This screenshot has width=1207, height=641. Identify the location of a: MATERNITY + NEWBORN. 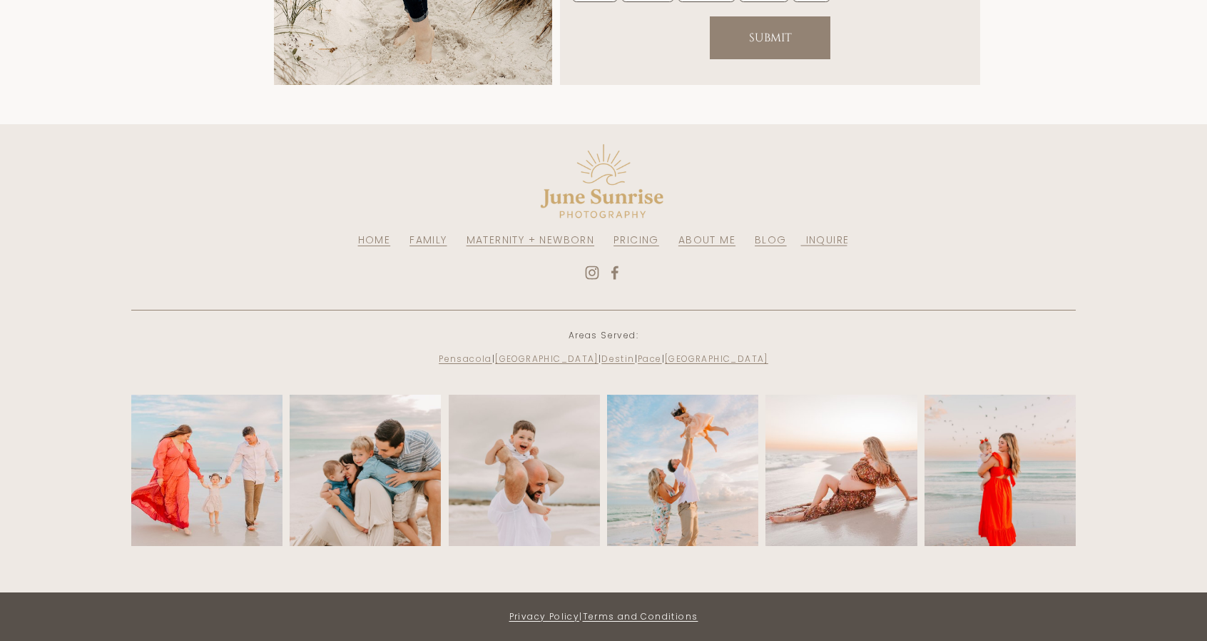
(531, 240).